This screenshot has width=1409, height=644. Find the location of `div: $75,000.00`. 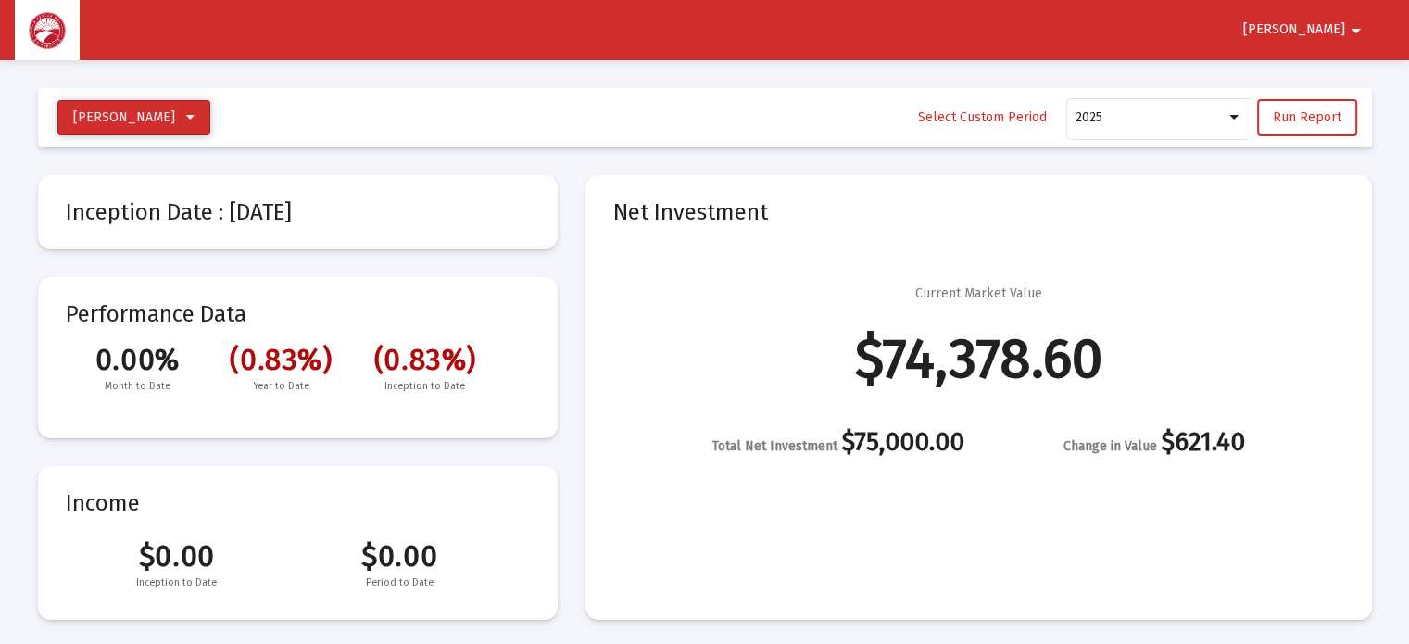

div: $75,000.00 is located at coordinates (838, 444).